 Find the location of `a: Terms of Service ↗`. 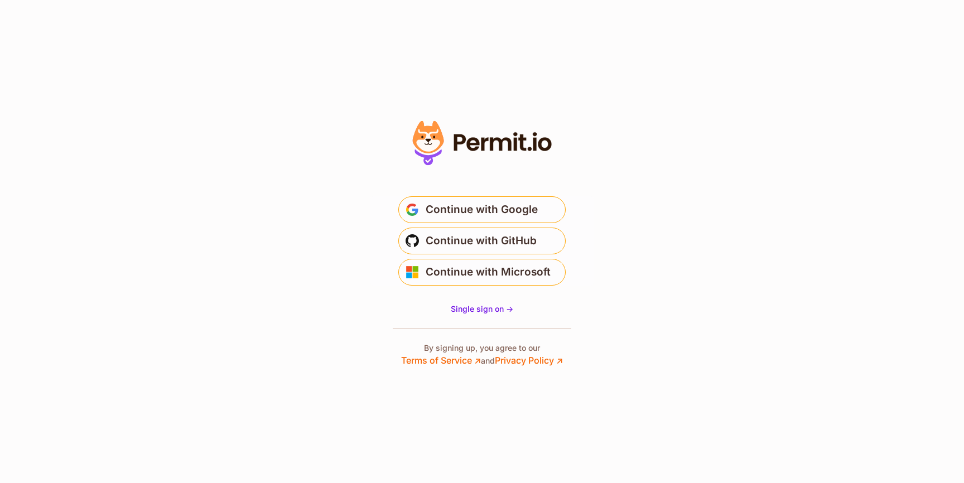

a: Terms of Service ↗ is located at coordinates (441, 360).